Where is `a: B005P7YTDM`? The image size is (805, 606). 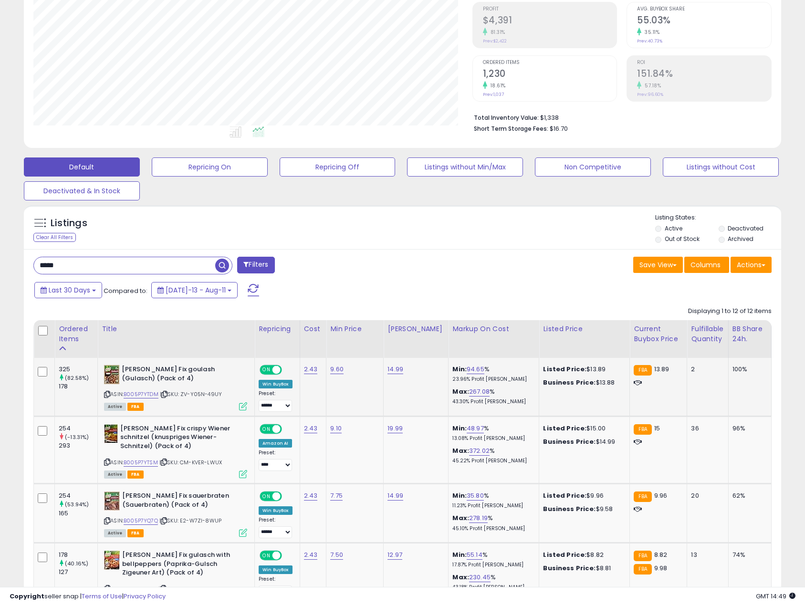 a: B005P7YTDM is located at coordinates (141, 394).